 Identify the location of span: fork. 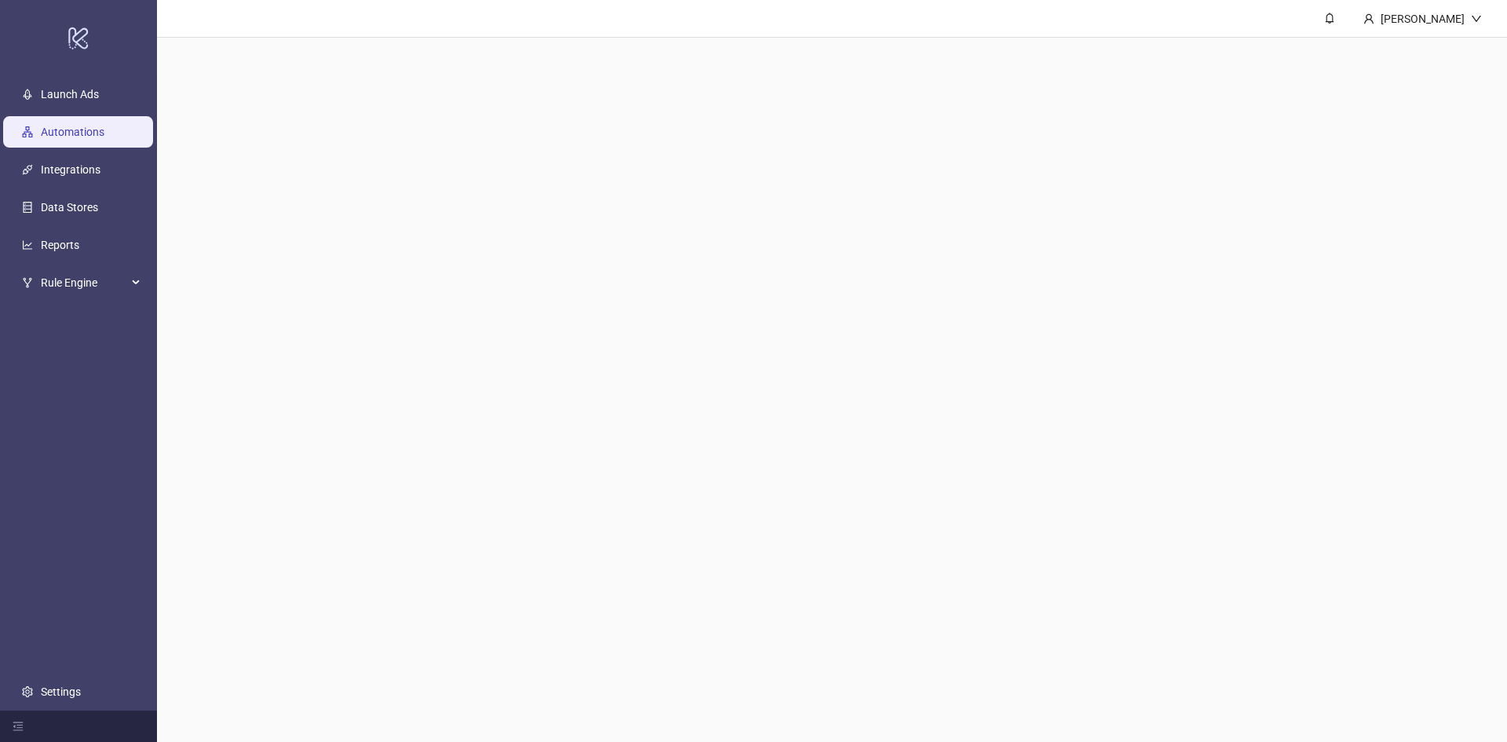
(27, 283).